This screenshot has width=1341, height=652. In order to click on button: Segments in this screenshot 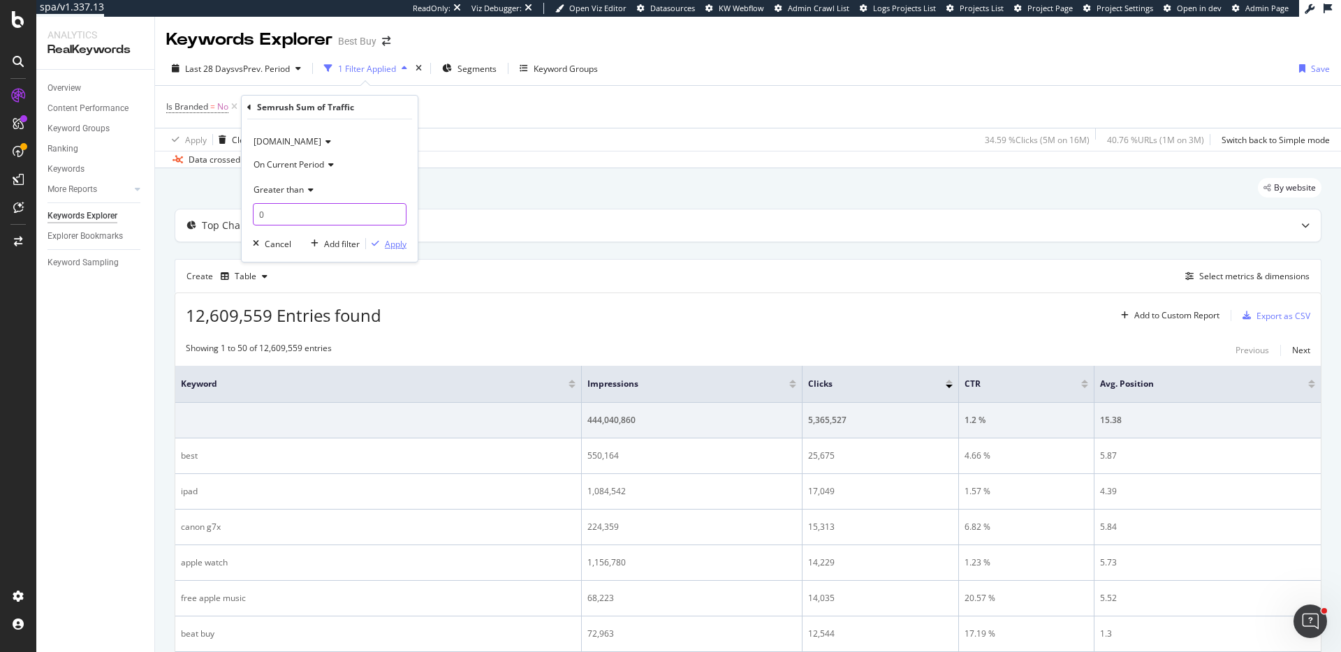, I will do `click(469, 68)`.